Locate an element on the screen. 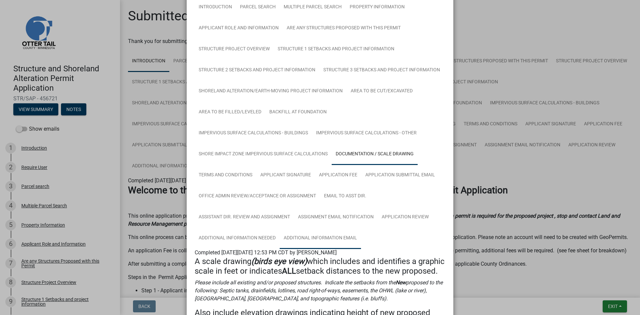 This screenshot has width=640, height=315. a: Additional Information Email is located at coordinates (320, 238).